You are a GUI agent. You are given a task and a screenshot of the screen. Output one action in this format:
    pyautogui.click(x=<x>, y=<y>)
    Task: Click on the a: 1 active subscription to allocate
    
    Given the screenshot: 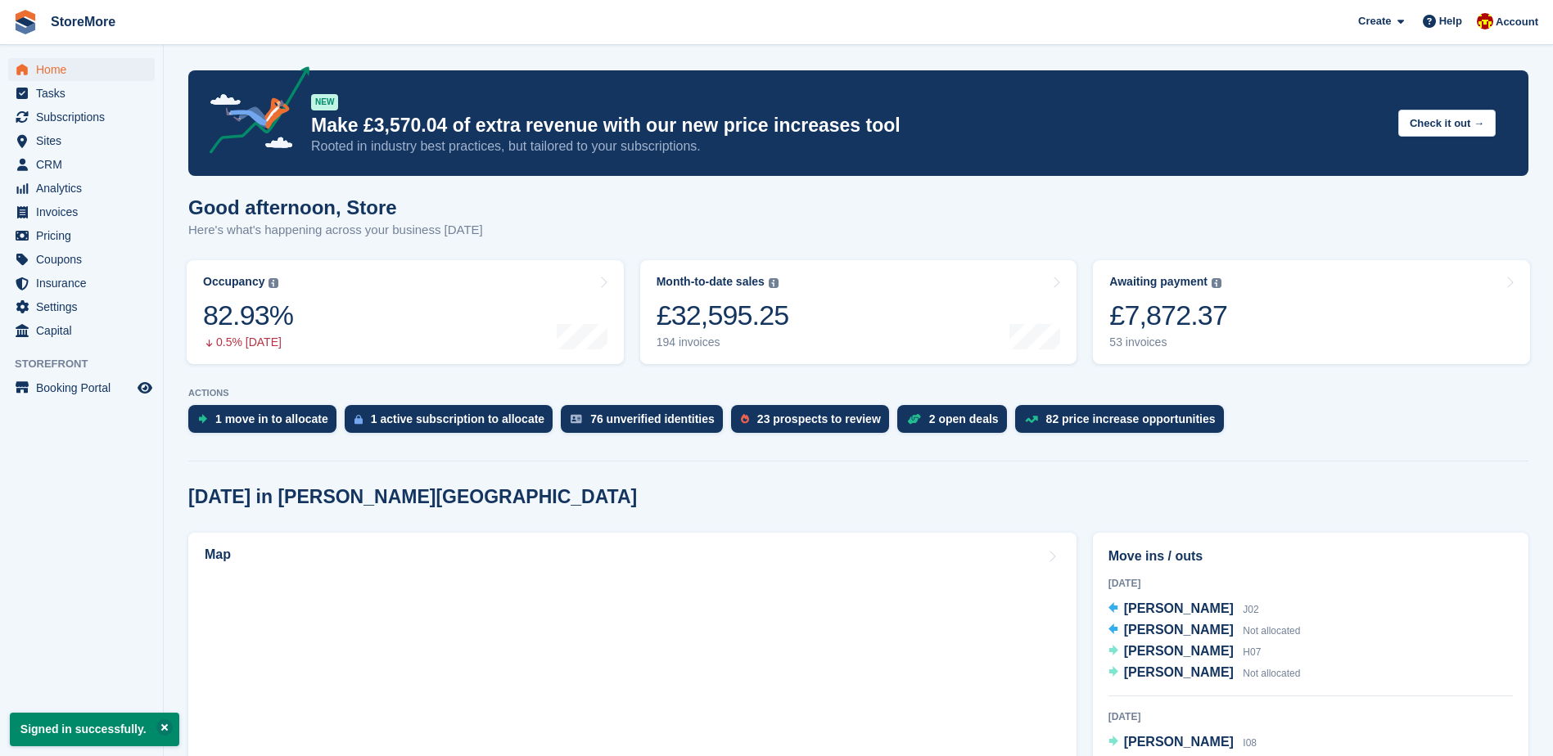 What is the action you would take?
    pyautogui.click(x=453, y=423)
    